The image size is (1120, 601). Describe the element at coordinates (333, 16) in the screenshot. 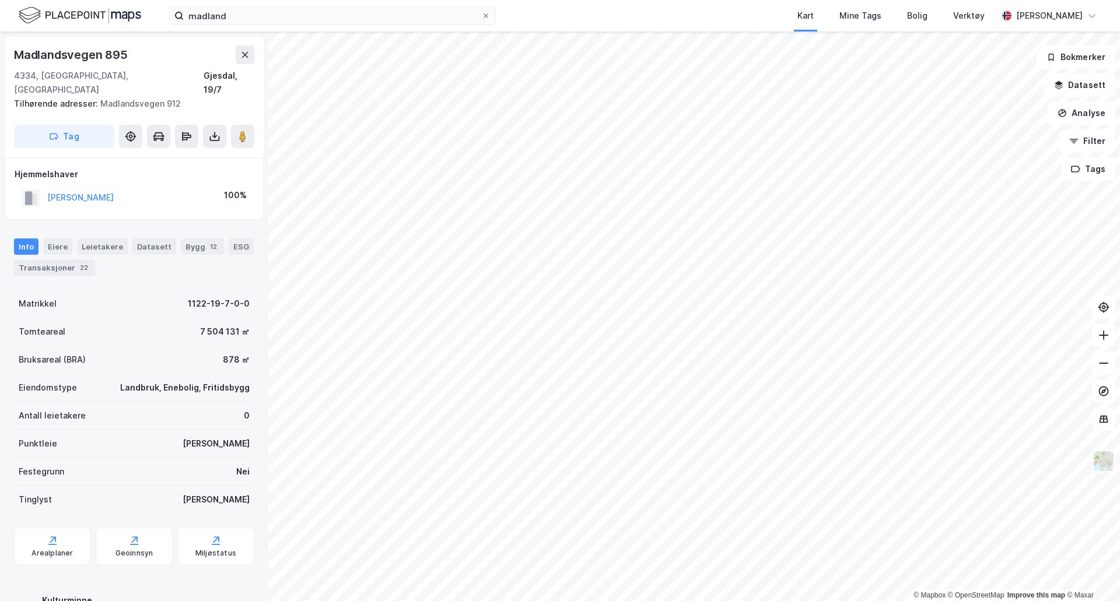

I see `input: Søk på adresse, matrikkel, gårdeiere, leietakere eller personer` at that location.